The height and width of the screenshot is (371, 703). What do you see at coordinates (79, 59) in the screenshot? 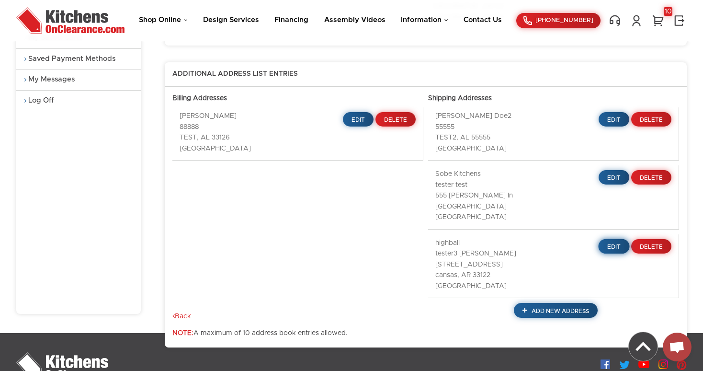
I see `a: Saved Payment Methods` at bounding box center [79, 59].